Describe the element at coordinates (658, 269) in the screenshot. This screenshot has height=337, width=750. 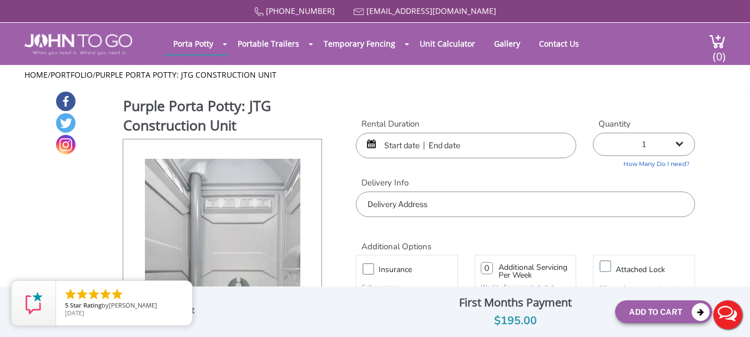
I see `h3: Attached lock` at that location.